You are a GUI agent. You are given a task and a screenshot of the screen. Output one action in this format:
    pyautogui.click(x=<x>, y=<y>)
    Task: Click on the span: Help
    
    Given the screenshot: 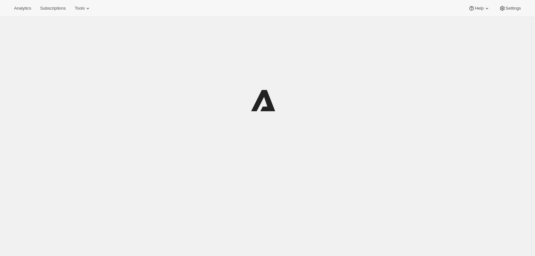 What is the action you would take?
    pyautogui.click(x=479, y=8)
    